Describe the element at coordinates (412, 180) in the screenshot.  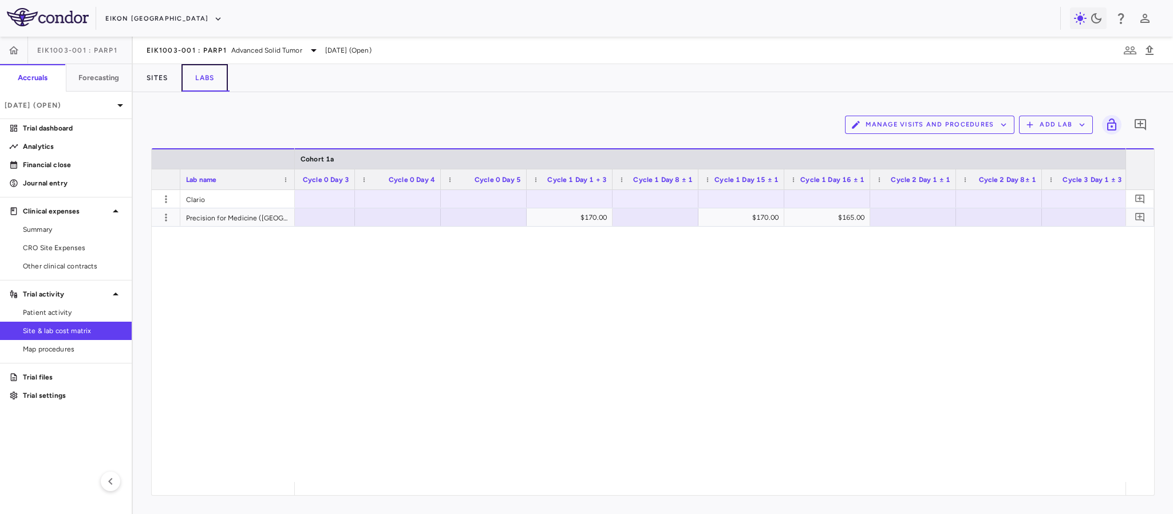
I see `span: Cycle 0 Day 4` at that location.